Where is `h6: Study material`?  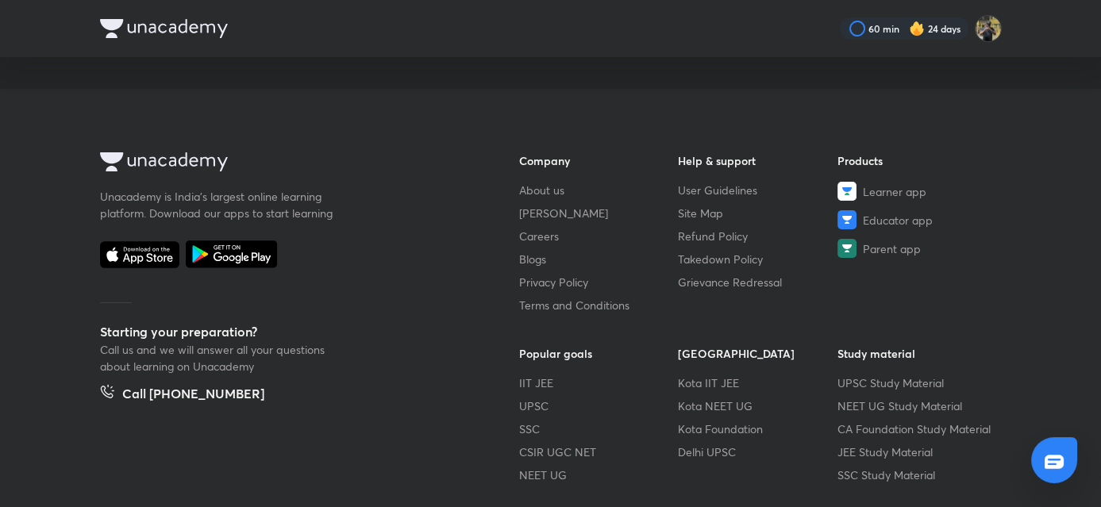
h6: Study material is located at coordinates (916, 353).